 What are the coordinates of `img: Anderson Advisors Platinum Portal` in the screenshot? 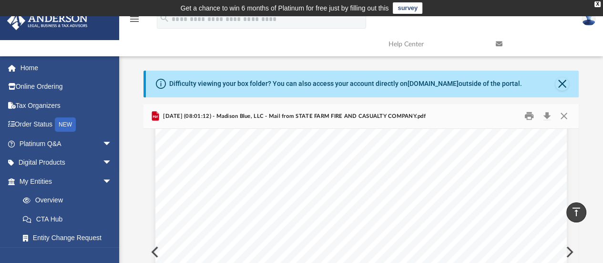 It's located at (47, 20).